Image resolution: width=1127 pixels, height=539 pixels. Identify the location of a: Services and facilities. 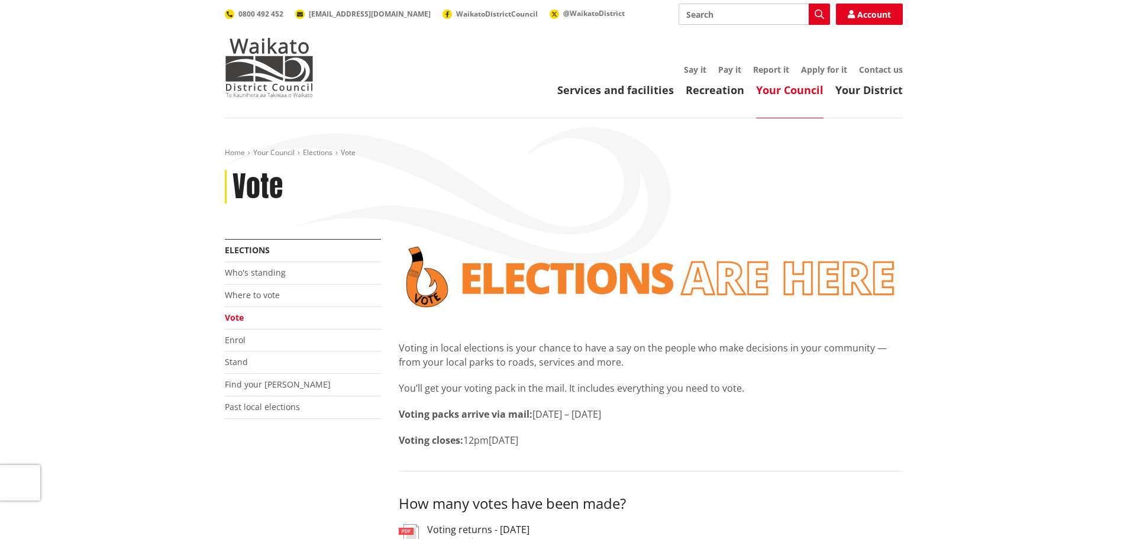
(615, 90).